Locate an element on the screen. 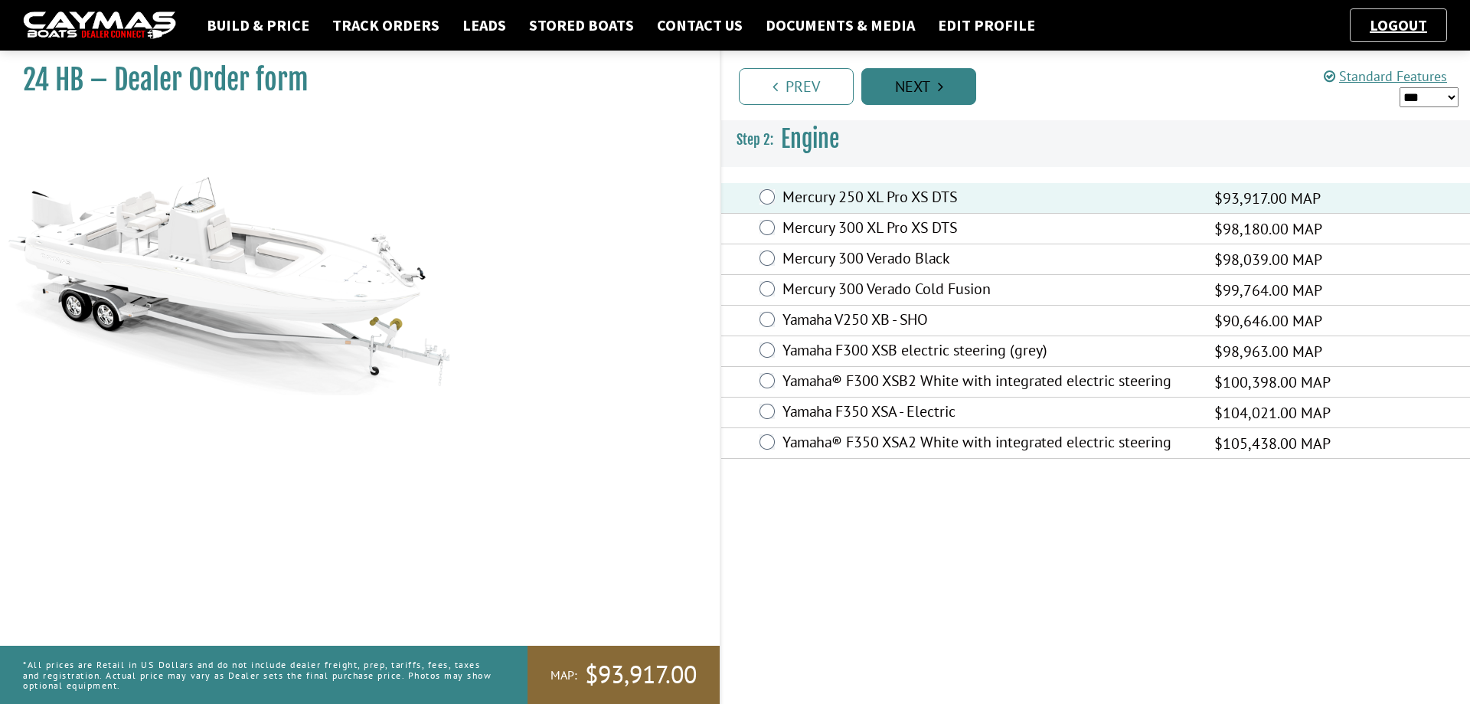 This screenshot has width=1470, height=704. label: Yamaha F300 XSB electric steering (grey) is located at coordinates (989, 352).